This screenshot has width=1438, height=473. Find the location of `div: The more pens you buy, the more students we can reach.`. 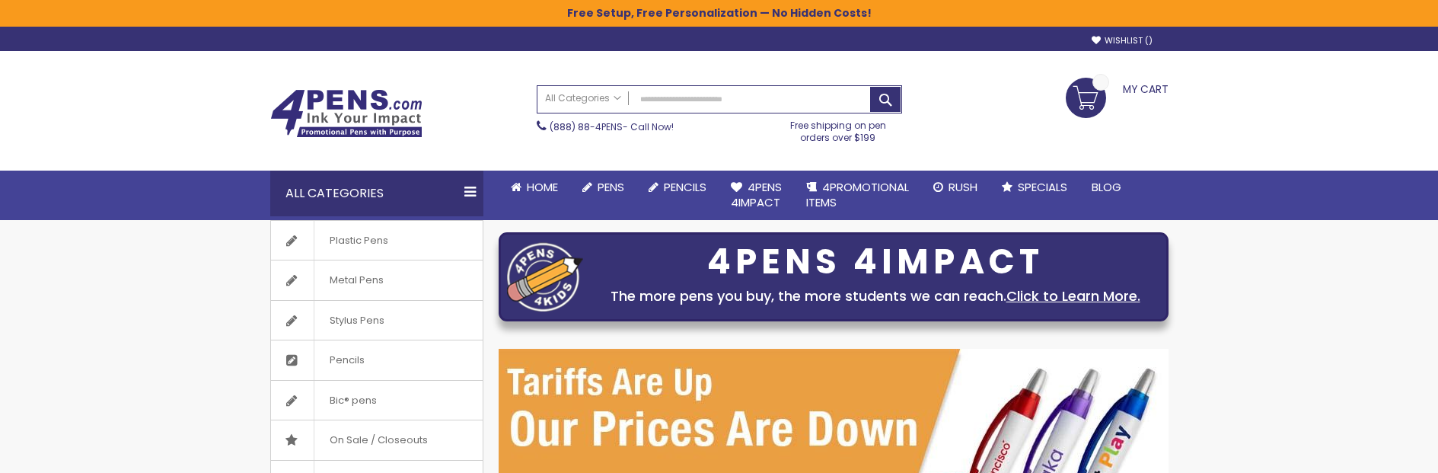

div: The more pens you buy, the more students we can reach. is located at coordinates (875, 296).